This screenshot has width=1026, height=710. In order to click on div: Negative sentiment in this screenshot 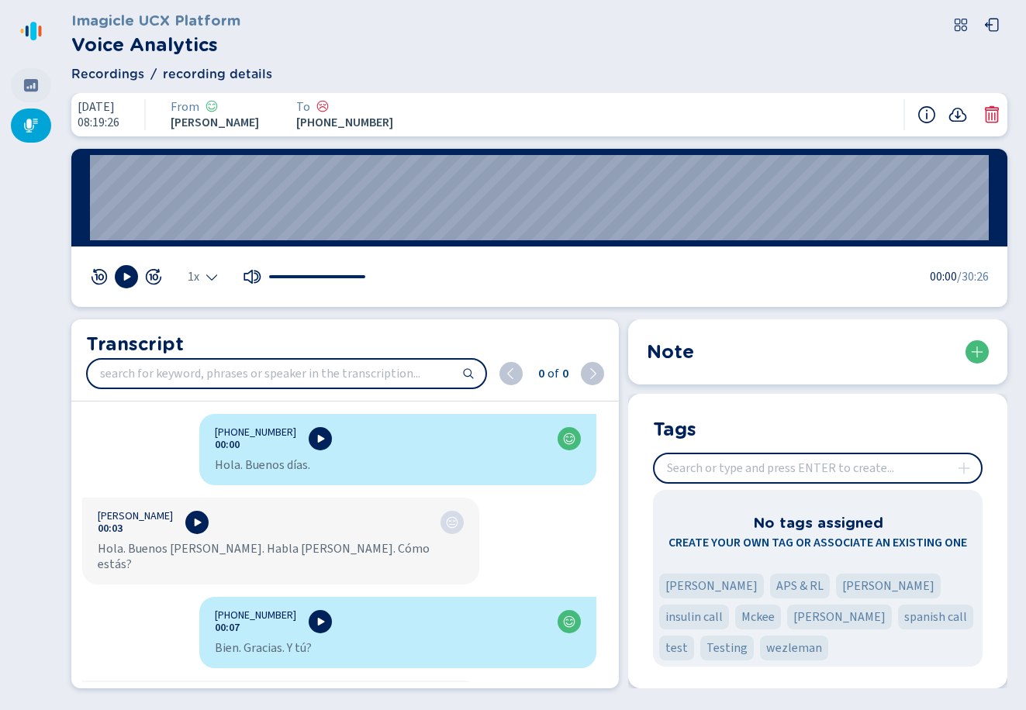, I will do `click(323, 107)`.